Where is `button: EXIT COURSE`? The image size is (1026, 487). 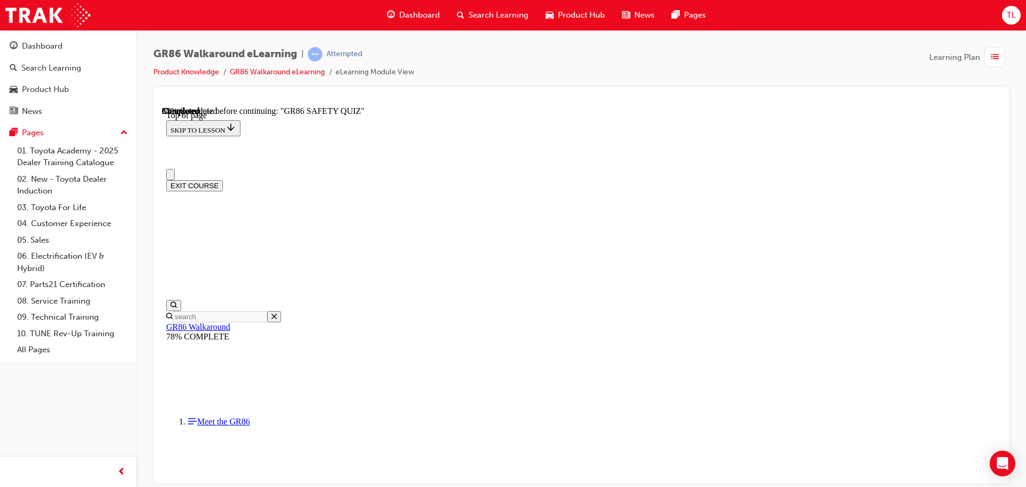
button: EXIT COURSE is located at coordinates (33, 79).